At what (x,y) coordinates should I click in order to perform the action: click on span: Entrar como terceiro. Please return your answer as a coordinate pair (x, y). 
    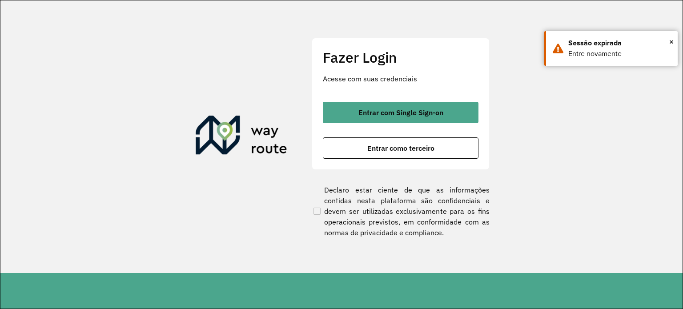
    Looking at the image, I should click on (401, 148).